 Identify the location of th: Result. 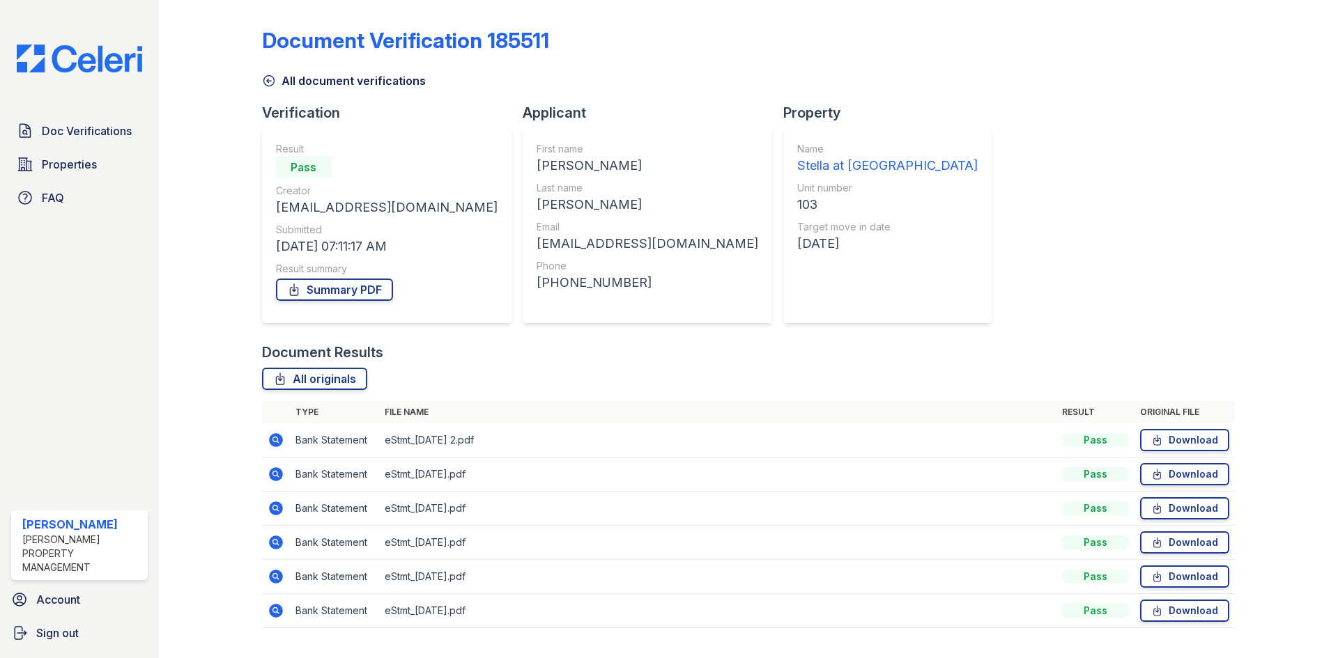
(1095, 412).